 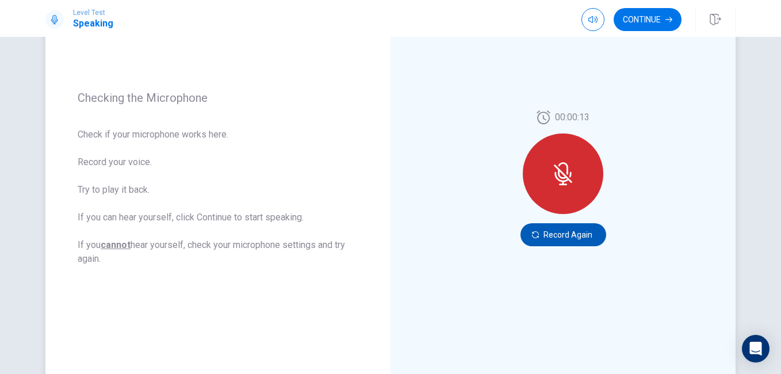 What do you see at coordinates (93, 24) in the screenshot?
I see `h1: Speaking` at bounding box center [93, 24].